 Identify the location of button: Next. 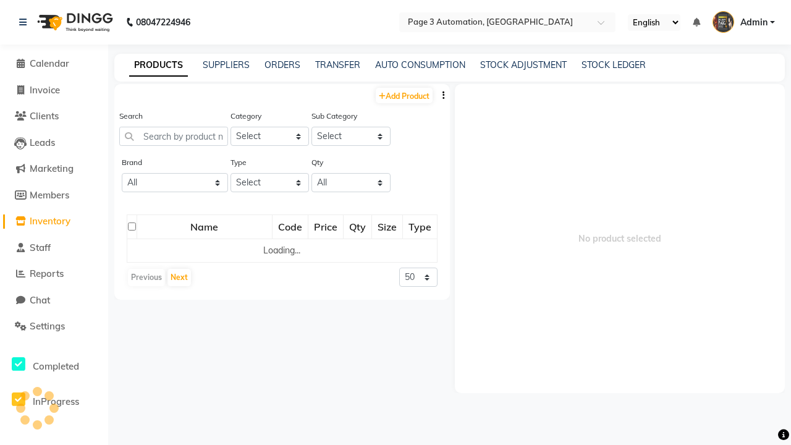
(179, 278).